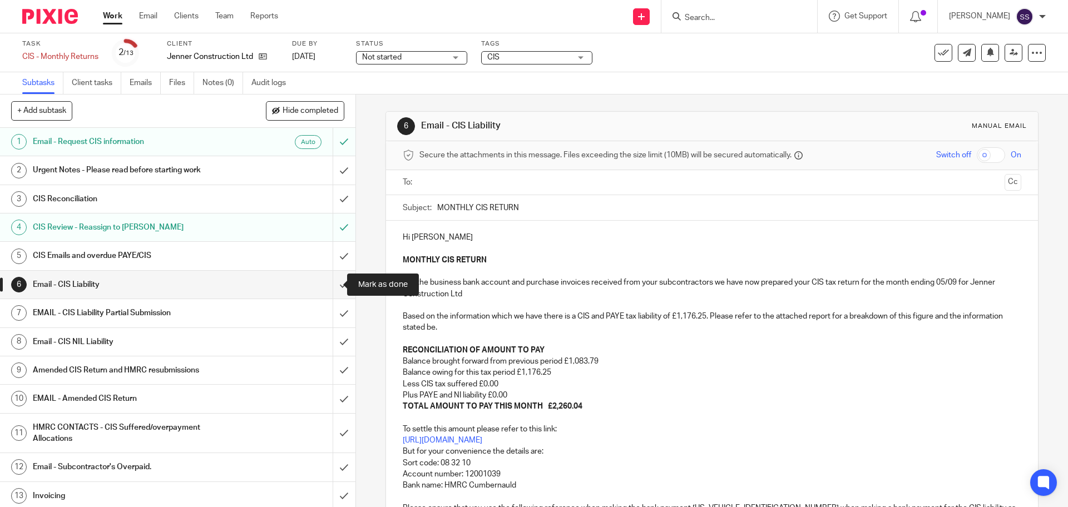 This screenshot has width=1068, height=507. What do you see at coordinates (473, 350) in the screenshot?
I see `strong: RECONCILIATION OF AMOUNT TO PAY` at bounding box center [473, 350].